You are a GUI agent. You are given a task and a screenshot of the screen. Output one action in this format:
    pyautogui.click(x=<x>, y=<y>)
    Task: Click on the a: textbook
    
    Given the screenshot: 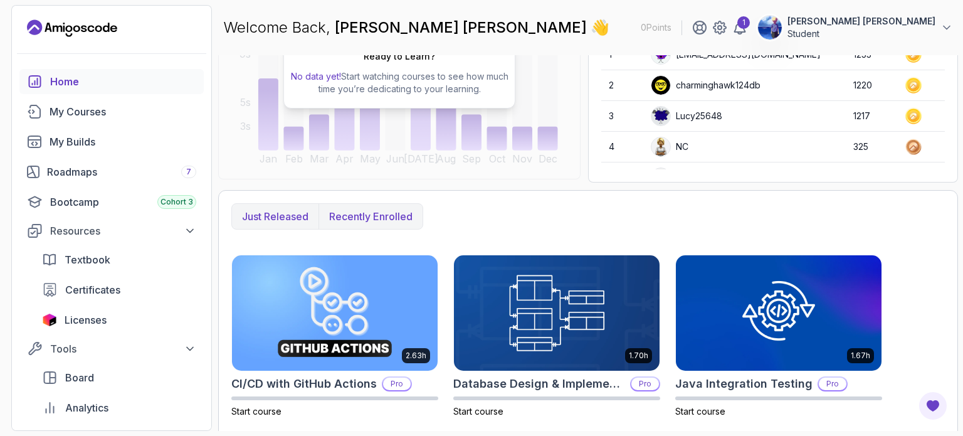 What is the action you would take?
    pyautogui.click(x=119, y=260)
    